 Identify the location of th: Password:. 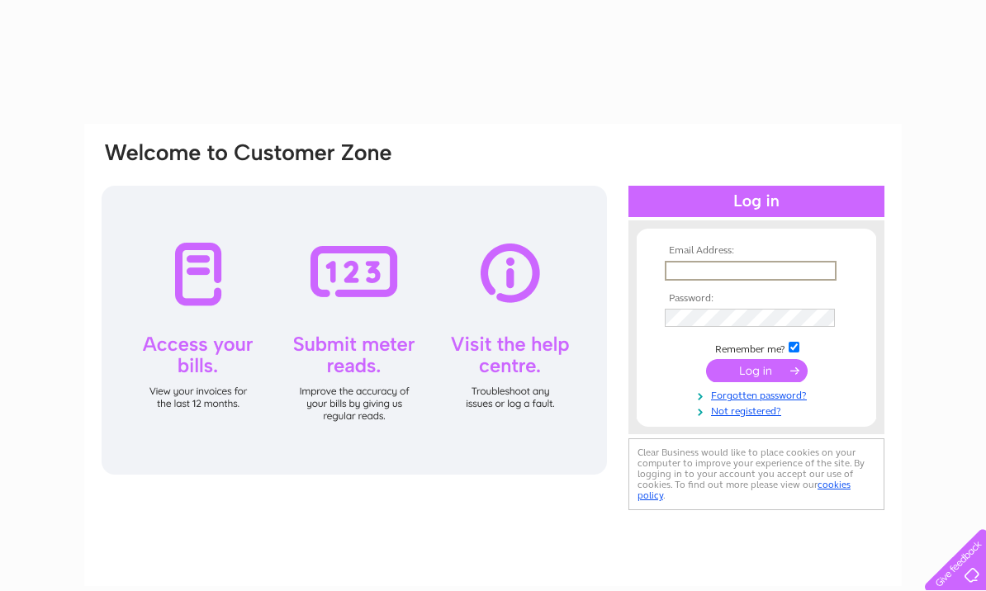
(757, 299).